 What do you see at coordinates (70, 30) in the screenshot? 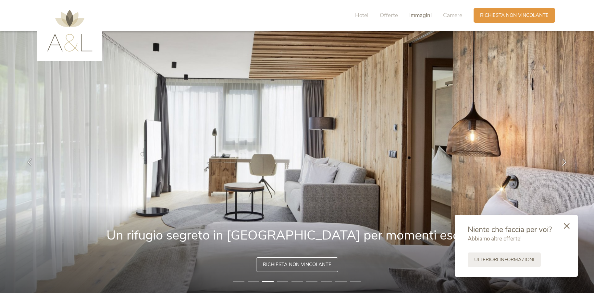
I see `a: AMONTI & LUNARIS Wellnessresort` at bounding box center [70, 30].